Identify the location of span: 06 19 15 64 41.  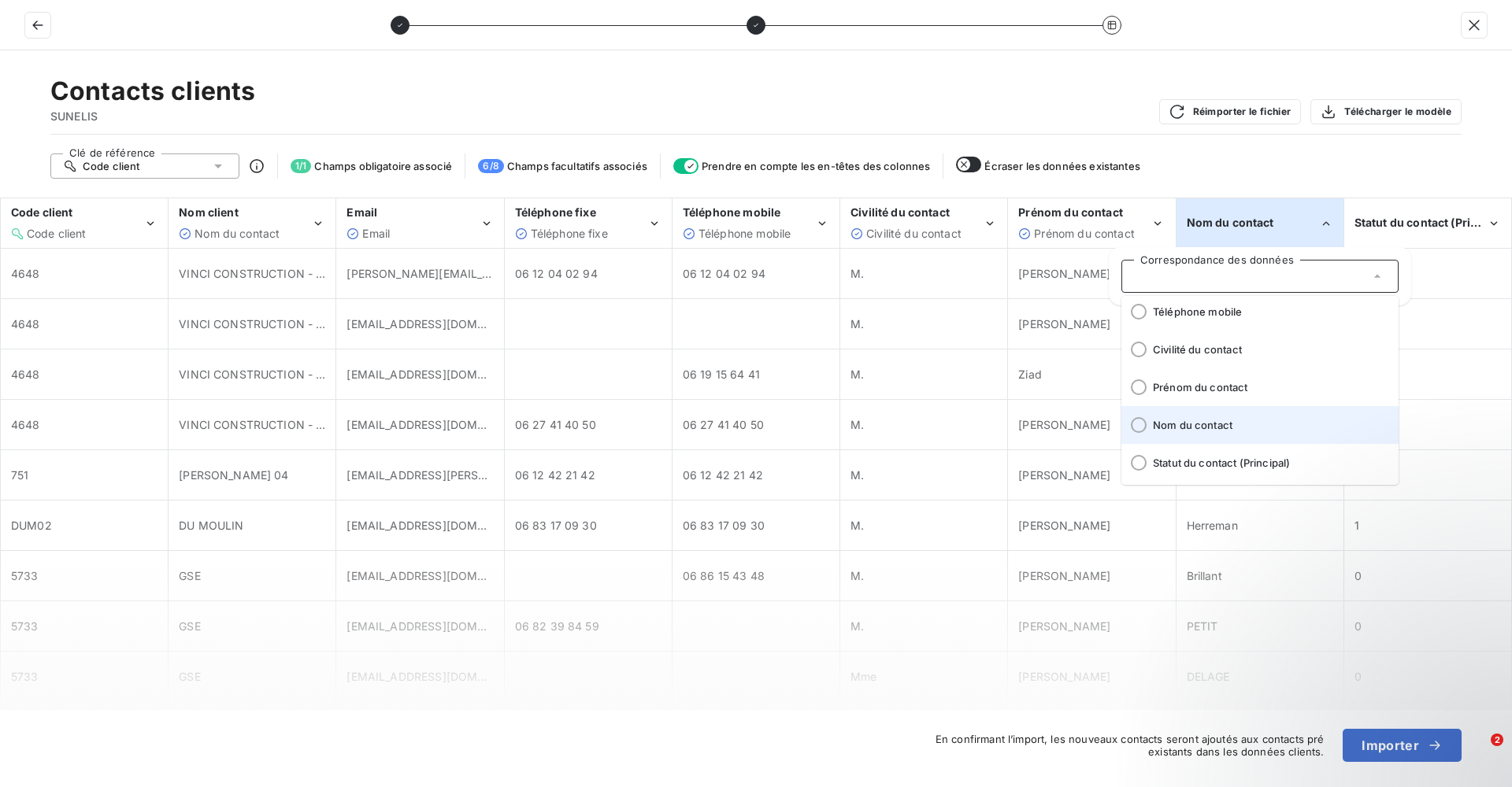
(721, 374).